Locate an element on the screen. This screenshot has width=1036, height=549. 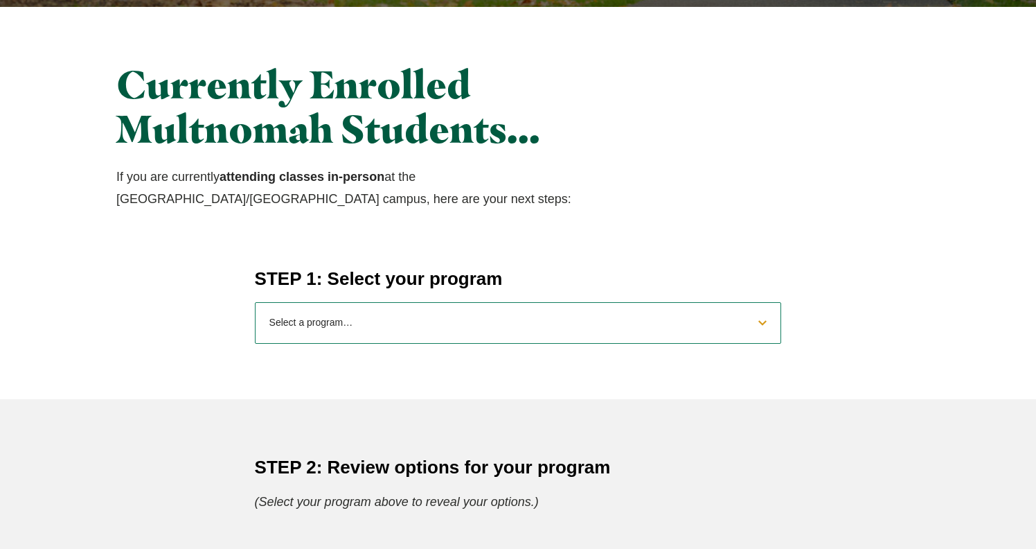
h2: Currently Enrolled Multnomah Students… is located at coordinates (380, 107).